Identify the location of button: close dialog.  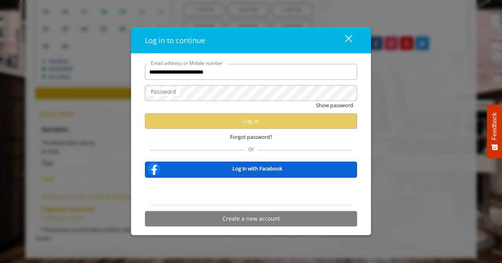
(344, 40).